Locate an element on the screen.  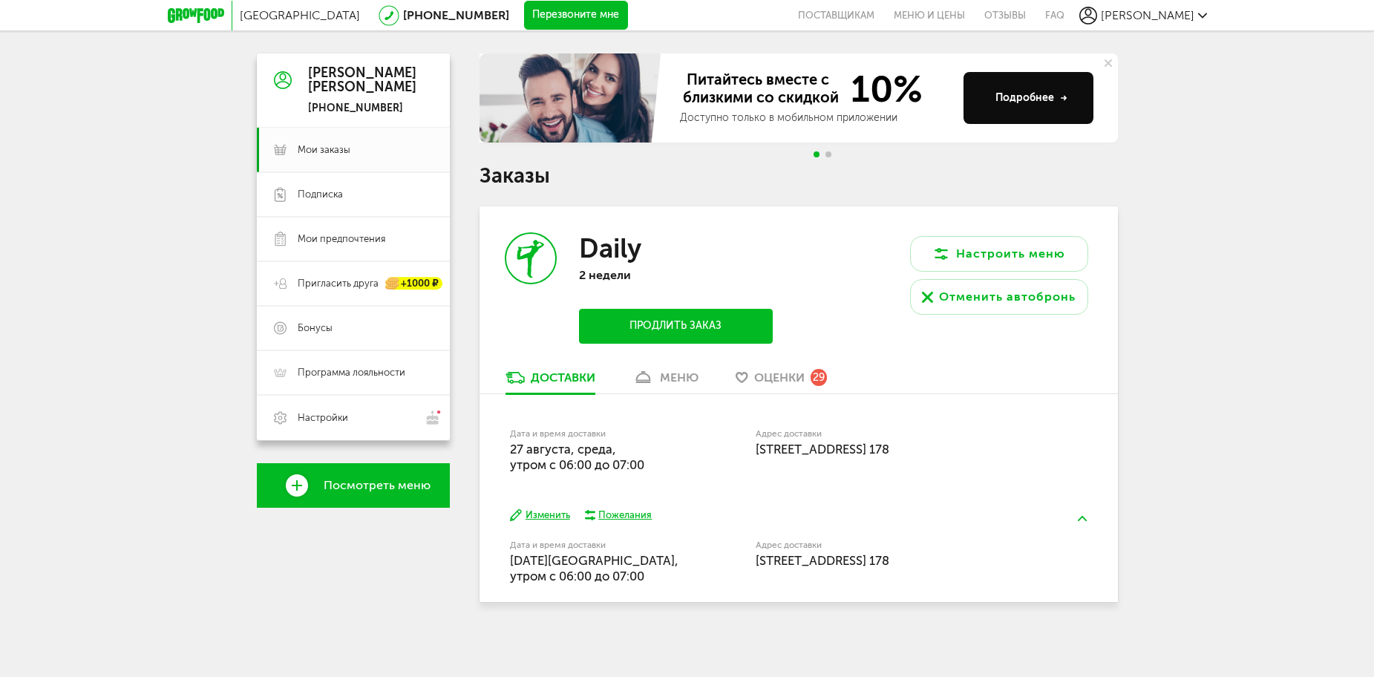
div: 29 is located at coordinates (819, 377).